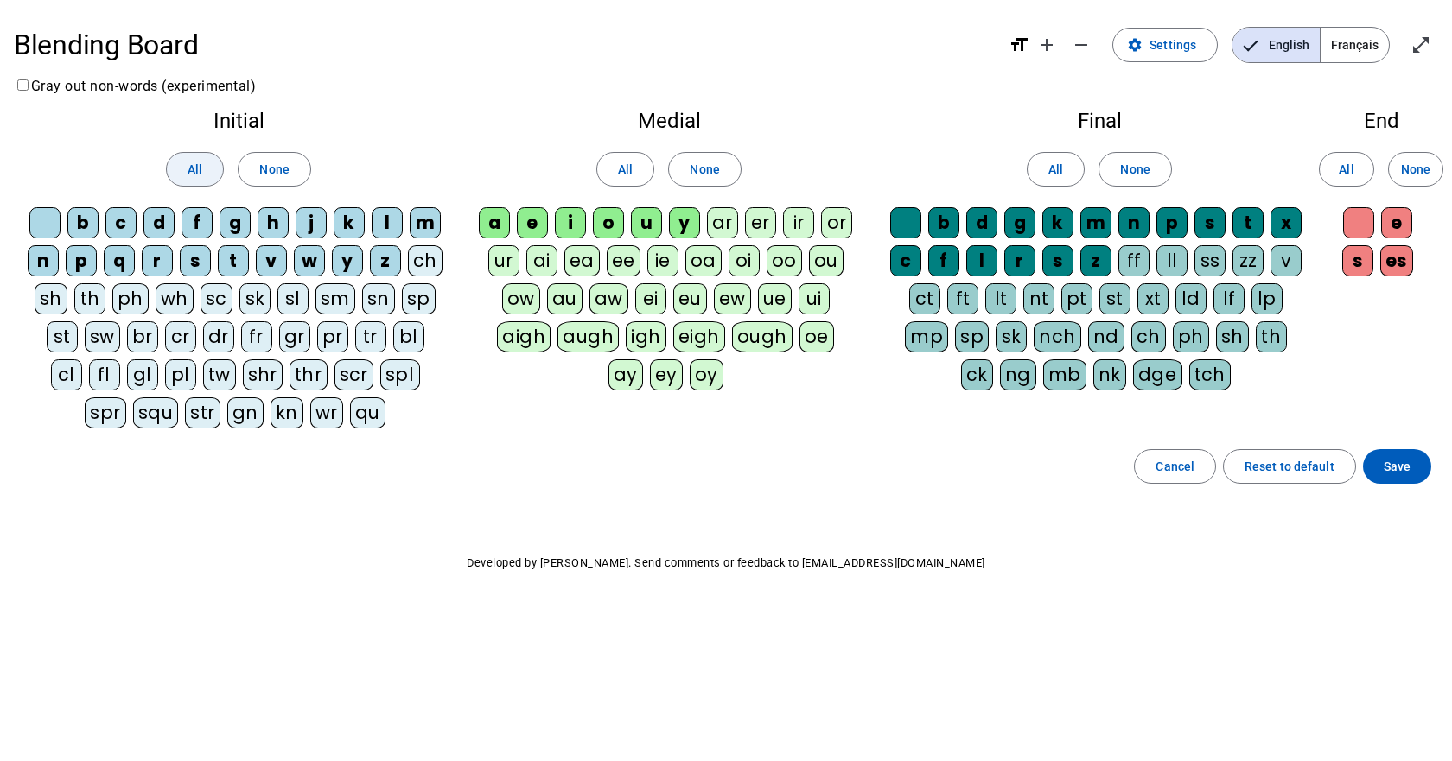  What do you see at coordinates (663, 261) in the screenshot?
I see `div: ie` at bounding box center [663, 261].